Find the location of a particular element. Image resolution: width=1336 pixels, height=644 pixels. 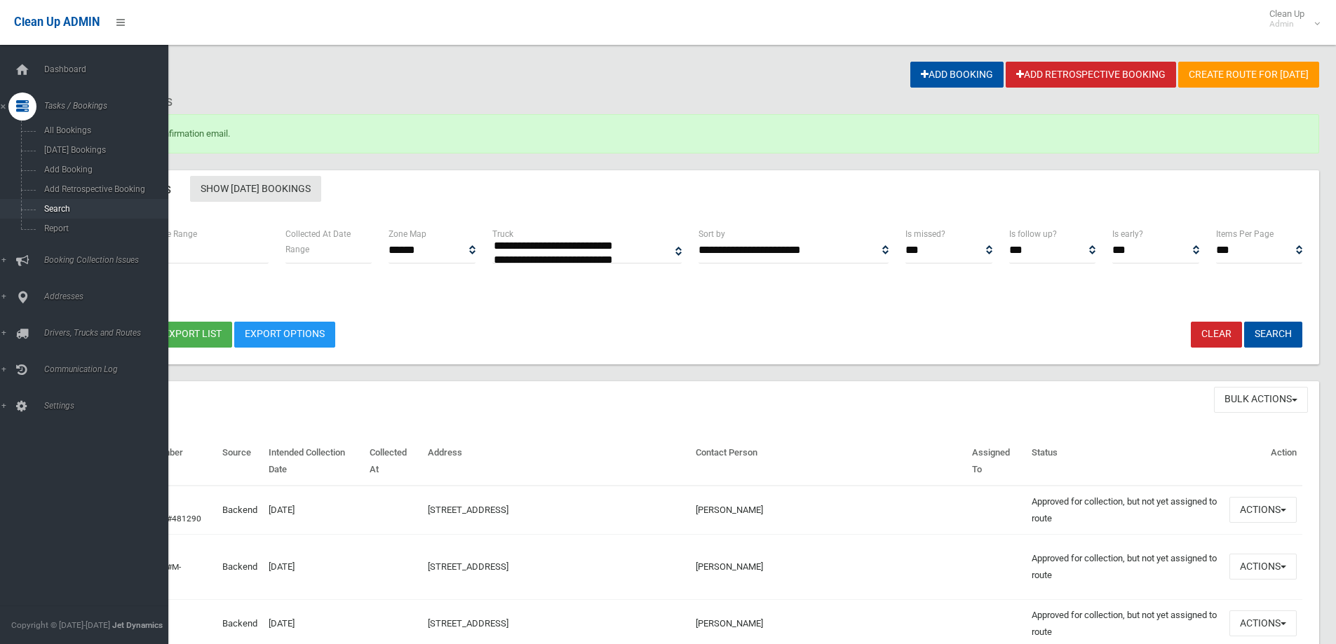

span: Dashboard is located at coordinates (109, 69).